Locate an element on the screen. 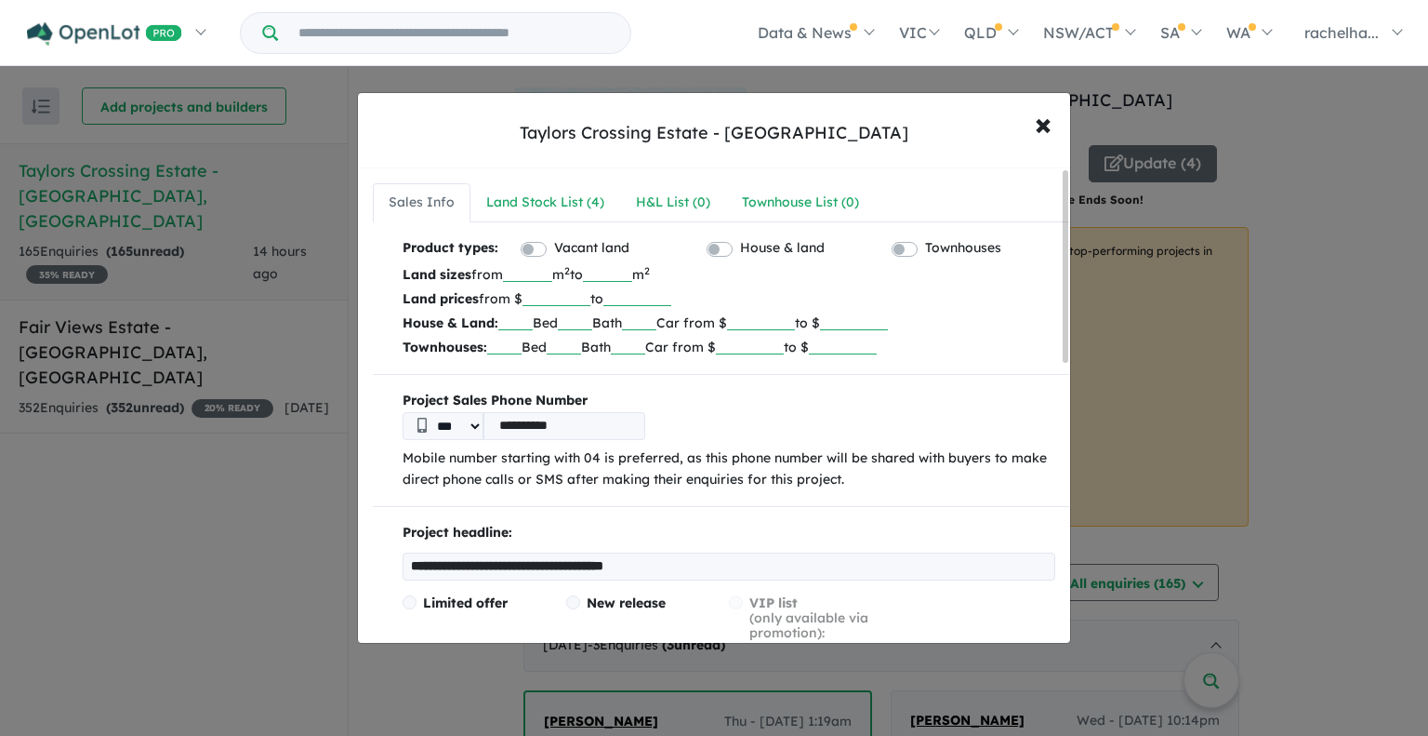 Image resolution: width=1428 pixels, height=736 pixels. div: Sales Info is located at coordinates (421, 203).